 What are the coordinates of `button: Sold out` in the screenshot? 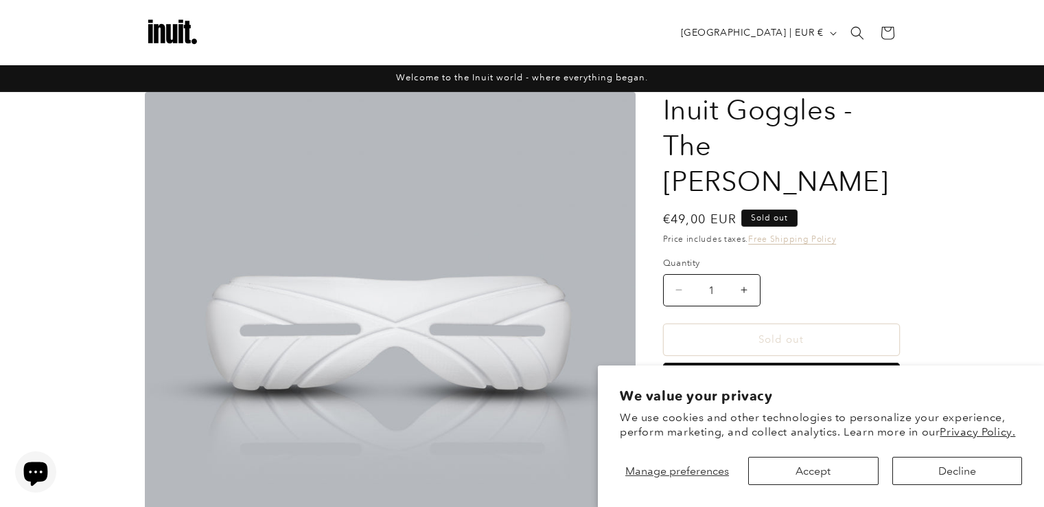 It's located at (781, 339).